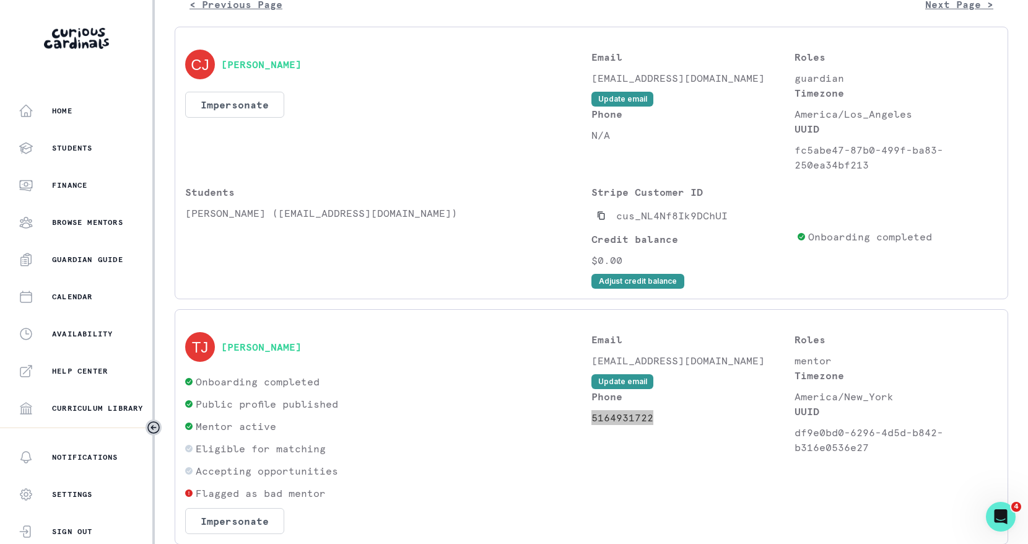 The width and height of the screenshot is (1028, 544). Describe the element at coordinates (691, 260) in the screenshot. I see `p: $0.00` at that location.